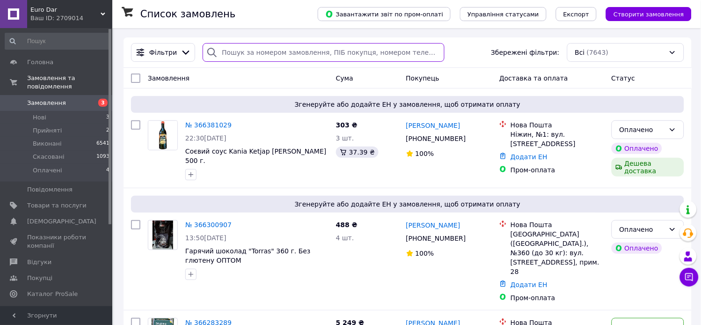 The height and width of the screenshot is (325, 701). I want to click on span: Доставка та оплата, so click(534, 78).